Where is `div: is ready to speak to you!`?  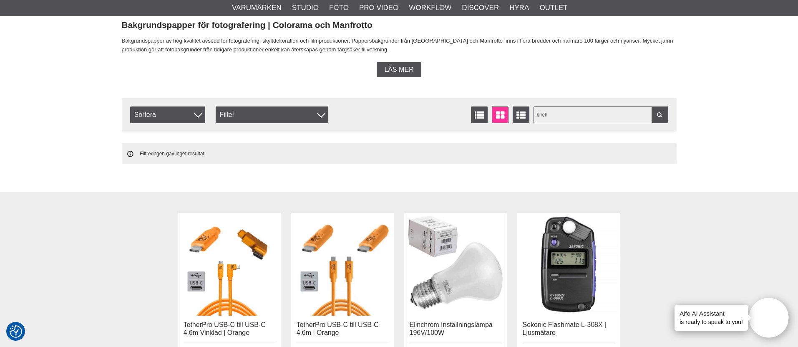 div: is ready to speak to you! is located at coordinates (712, 318).